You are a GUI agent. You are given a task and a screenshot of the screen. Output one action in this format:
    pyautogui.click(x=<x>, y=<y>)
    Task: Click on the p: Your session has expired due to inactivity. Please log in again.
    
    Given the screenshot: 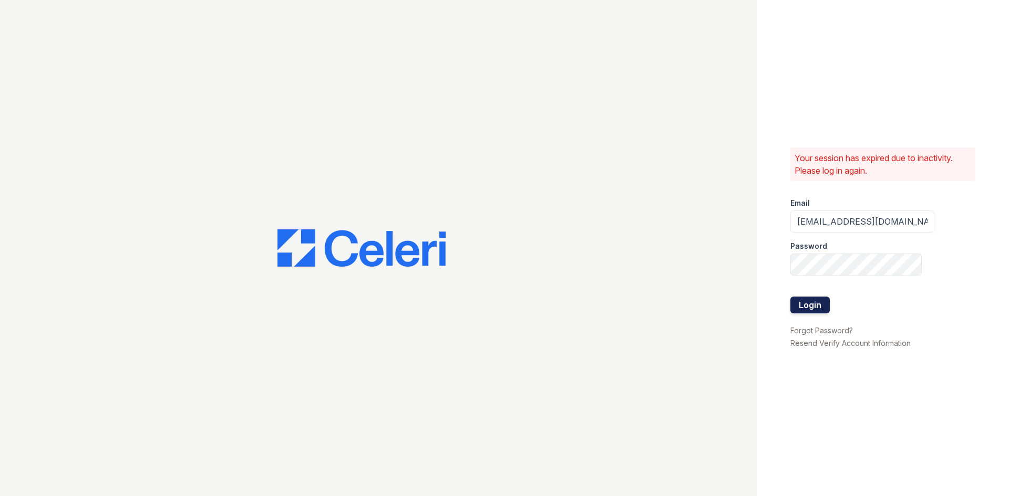 What is the action you would take?
    pyautogui.click(x=882, y=164)
    